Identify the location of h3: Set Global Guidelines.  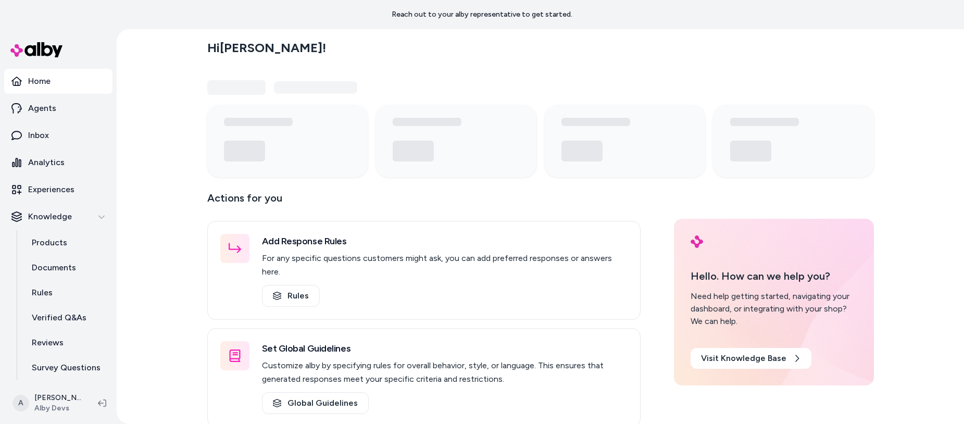
(445, 348).